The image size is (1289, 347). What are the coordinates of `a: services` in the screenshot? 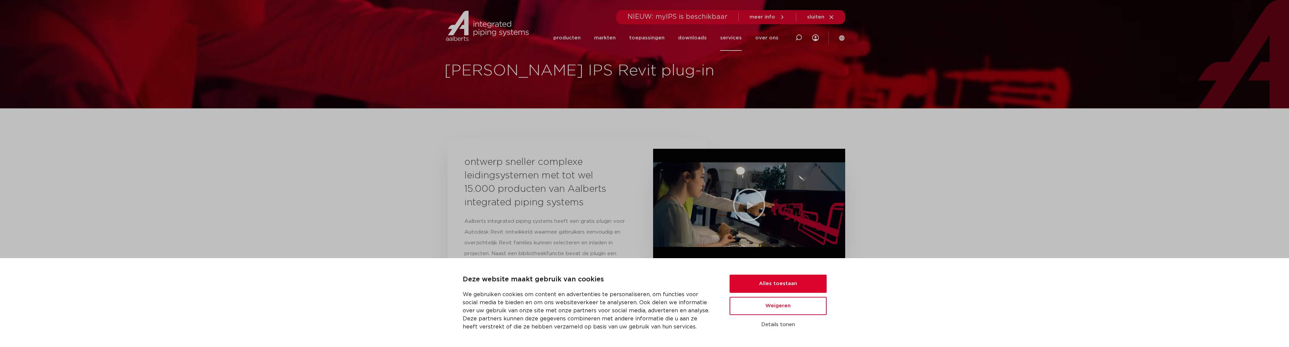 It's located at (731, 38).